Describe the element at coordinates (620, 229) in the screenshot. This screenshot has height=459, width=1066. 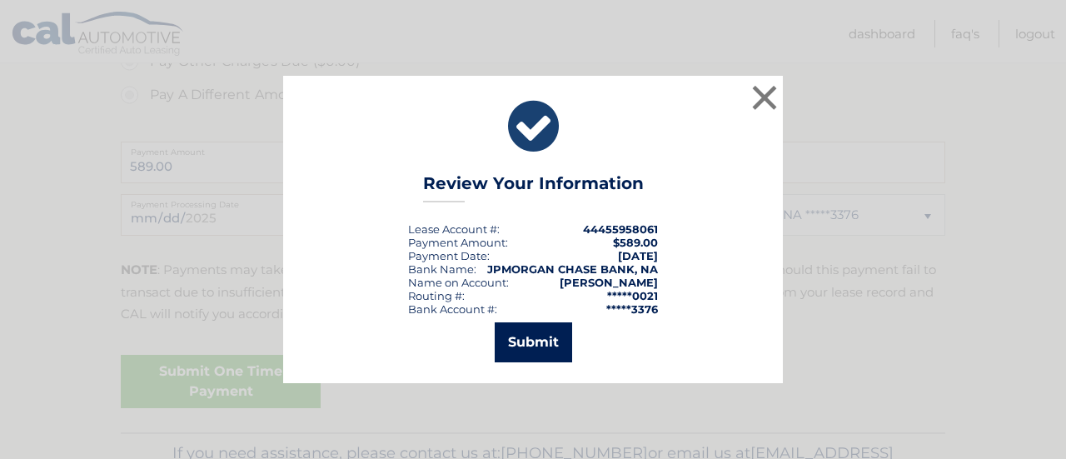
I see `strong: 44455958061` at that location.